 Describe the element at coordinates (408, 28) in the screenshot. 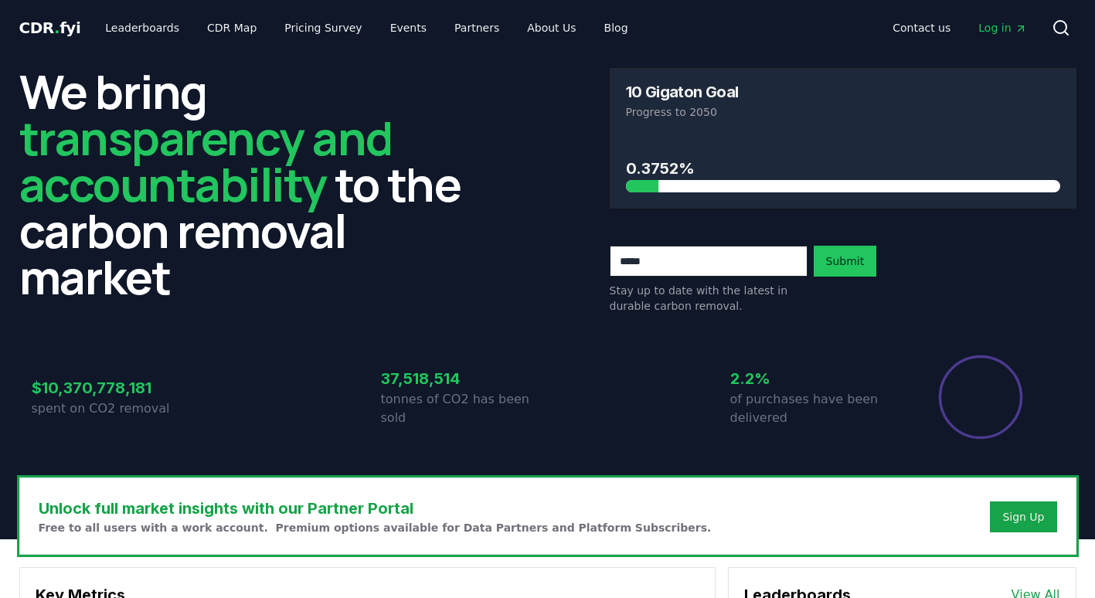

I see `a: Events` at that location.